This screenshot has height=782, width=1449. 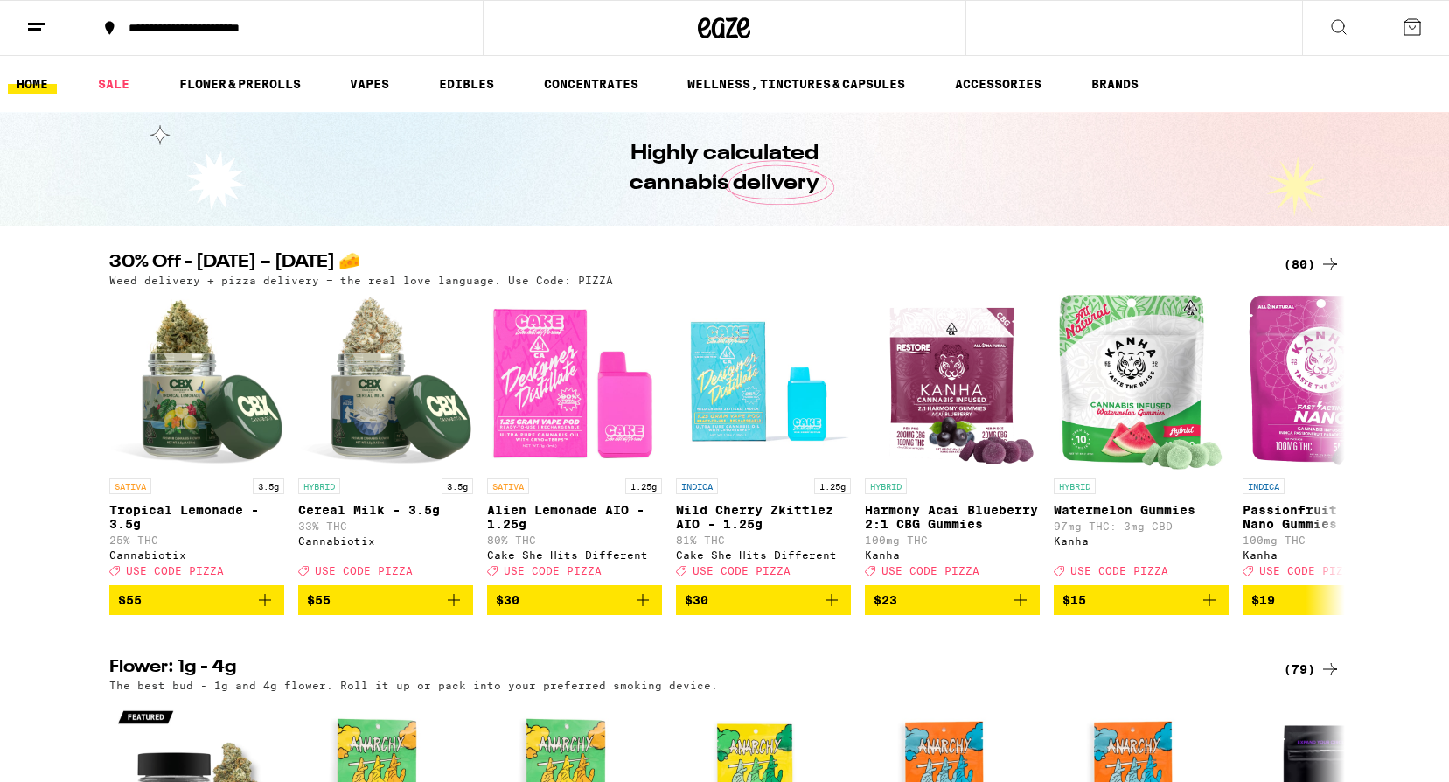 What do you see at coordinates (1330, 440) in the screenshot?
I see `a: Open page for Passionfruit Paradise Nano Gummies from Kanha` at bounding box center [1330, 440].